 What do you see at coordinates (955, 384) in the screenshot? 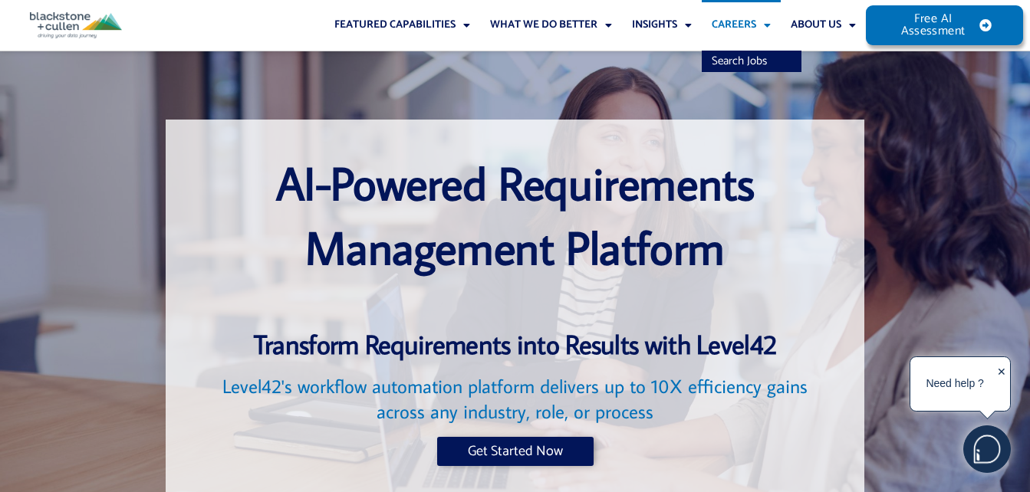
I see `div: Need help ?` at bounding box center [955, 384].